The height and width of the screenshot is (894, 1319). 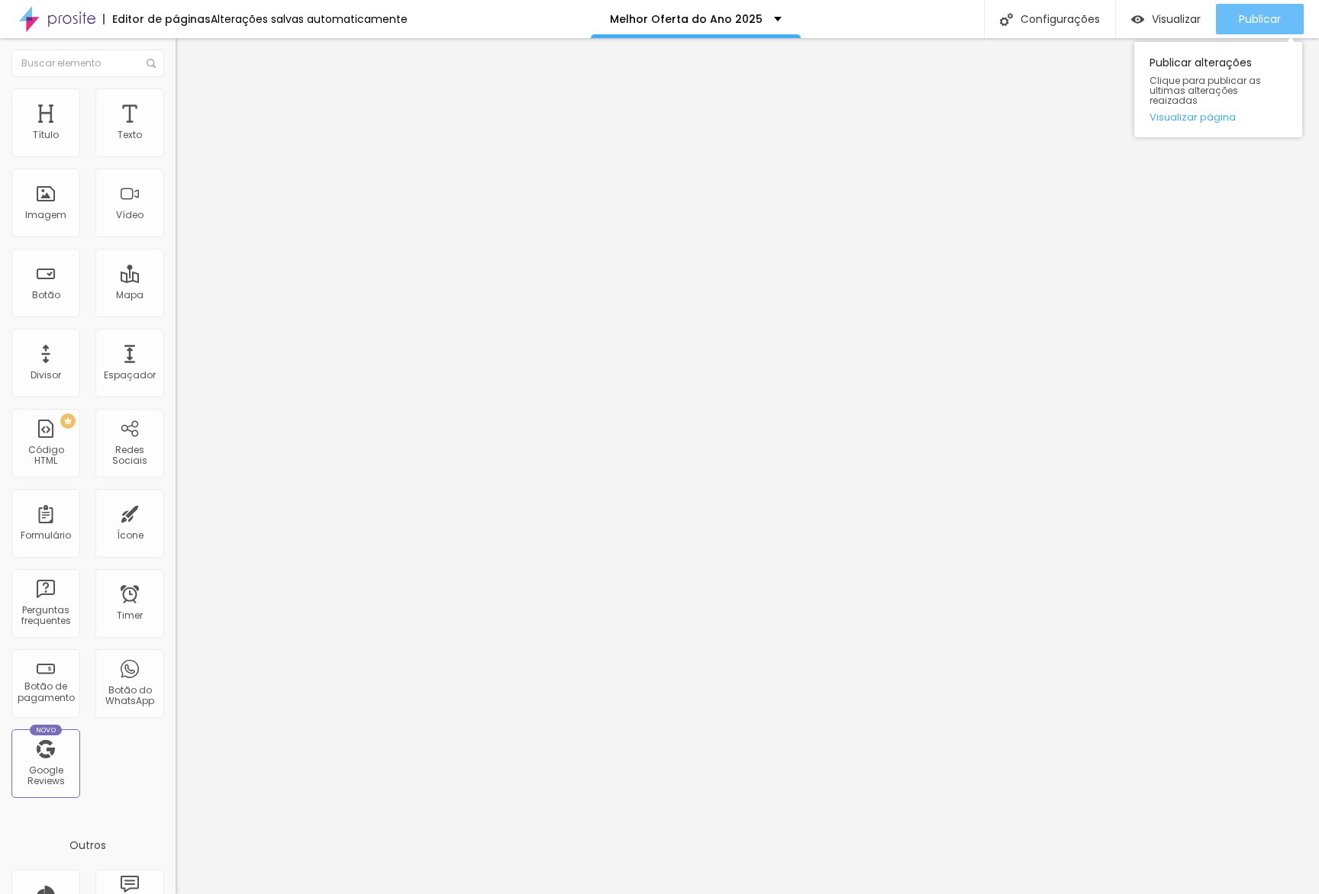 What do you see at coordinates (130, 295) in the screenshot?
I see `div: Mapa` at bounding box center [130, 295].